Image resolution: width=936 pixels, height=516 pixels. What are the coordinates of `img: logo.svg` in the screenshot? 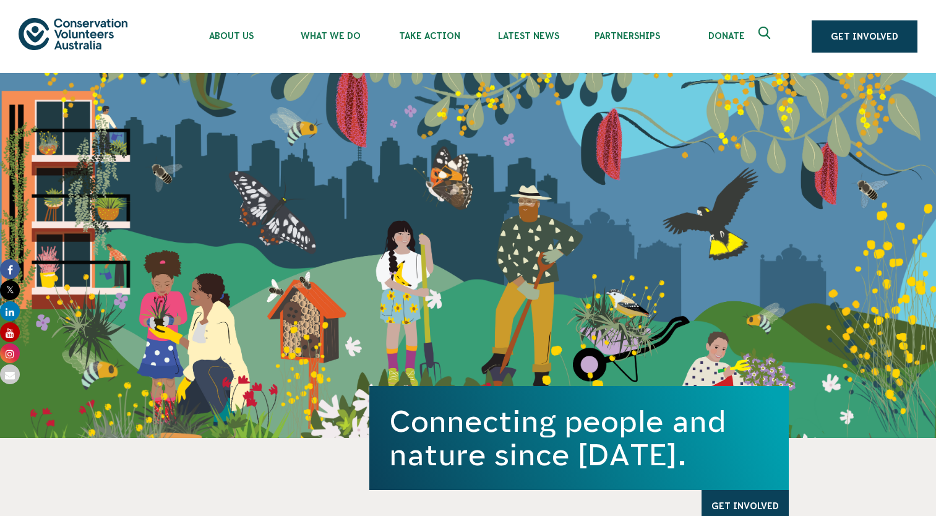 It's located at (73, 33).